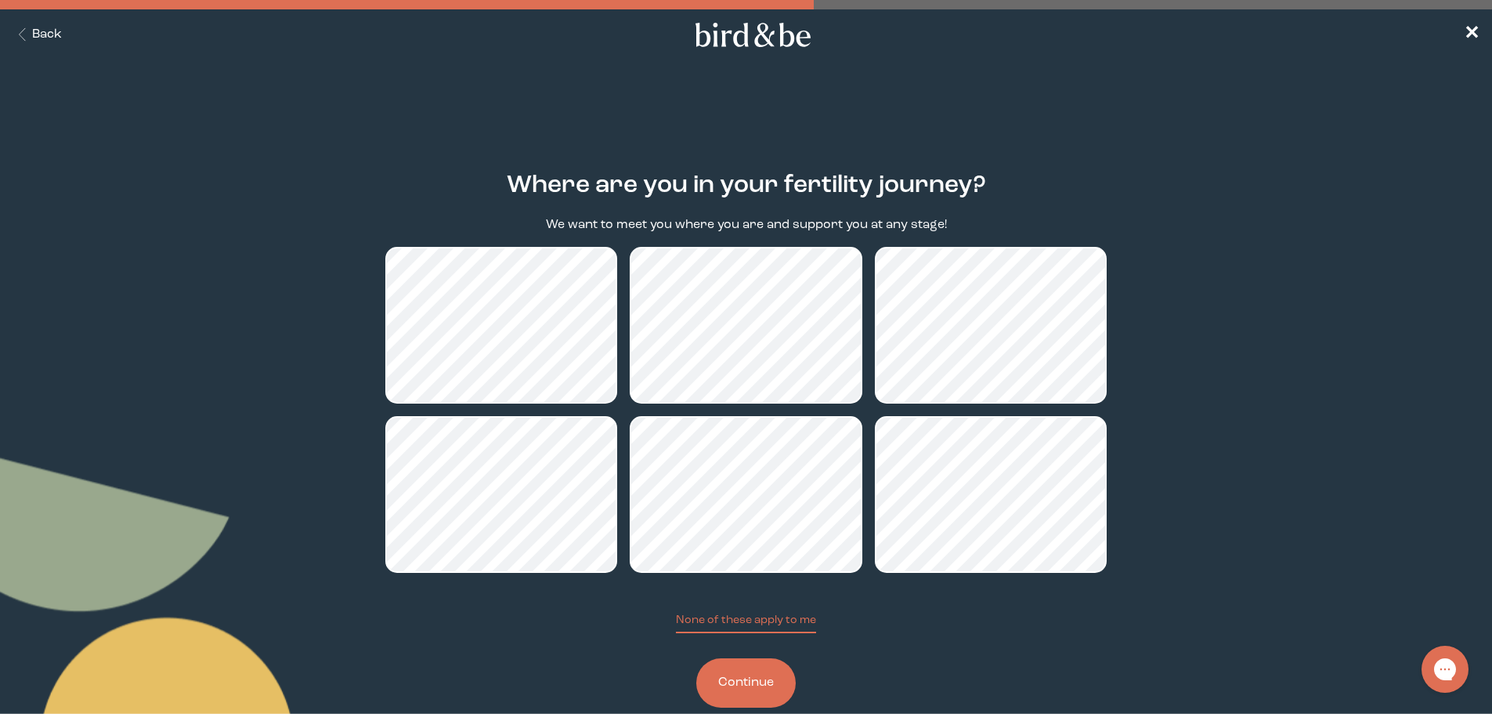  Describe the element at coordinates (746, 225) in the screenshot. I see `p: We want to meet you where you are and support you at any stage!` at that location.